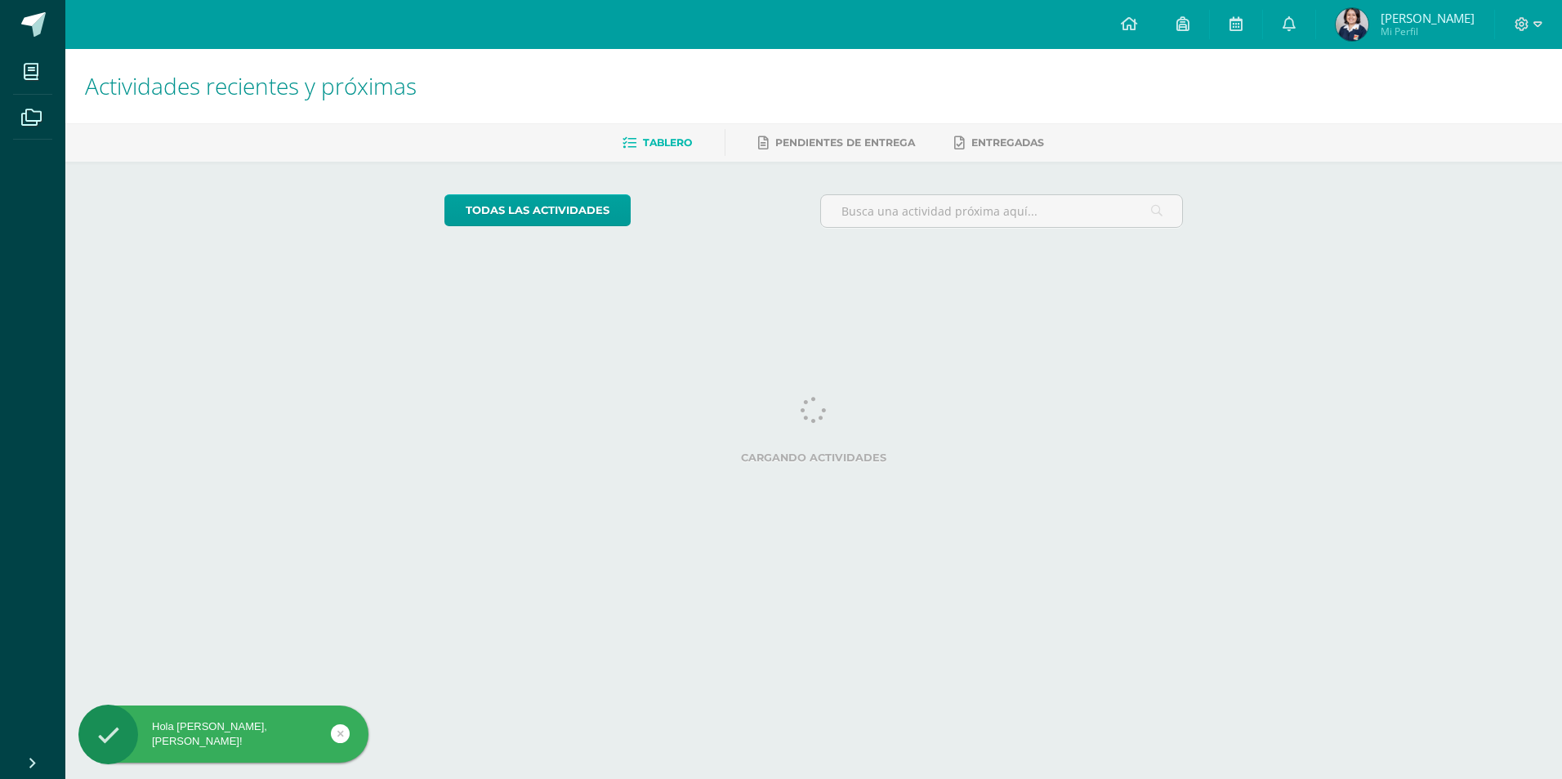 This screenshot has height=779, width=1562. What do you see at coordinates (1427, 31) in the screenshot?
I see `span: Mi Perfil` at bounding box center [1427, 31].